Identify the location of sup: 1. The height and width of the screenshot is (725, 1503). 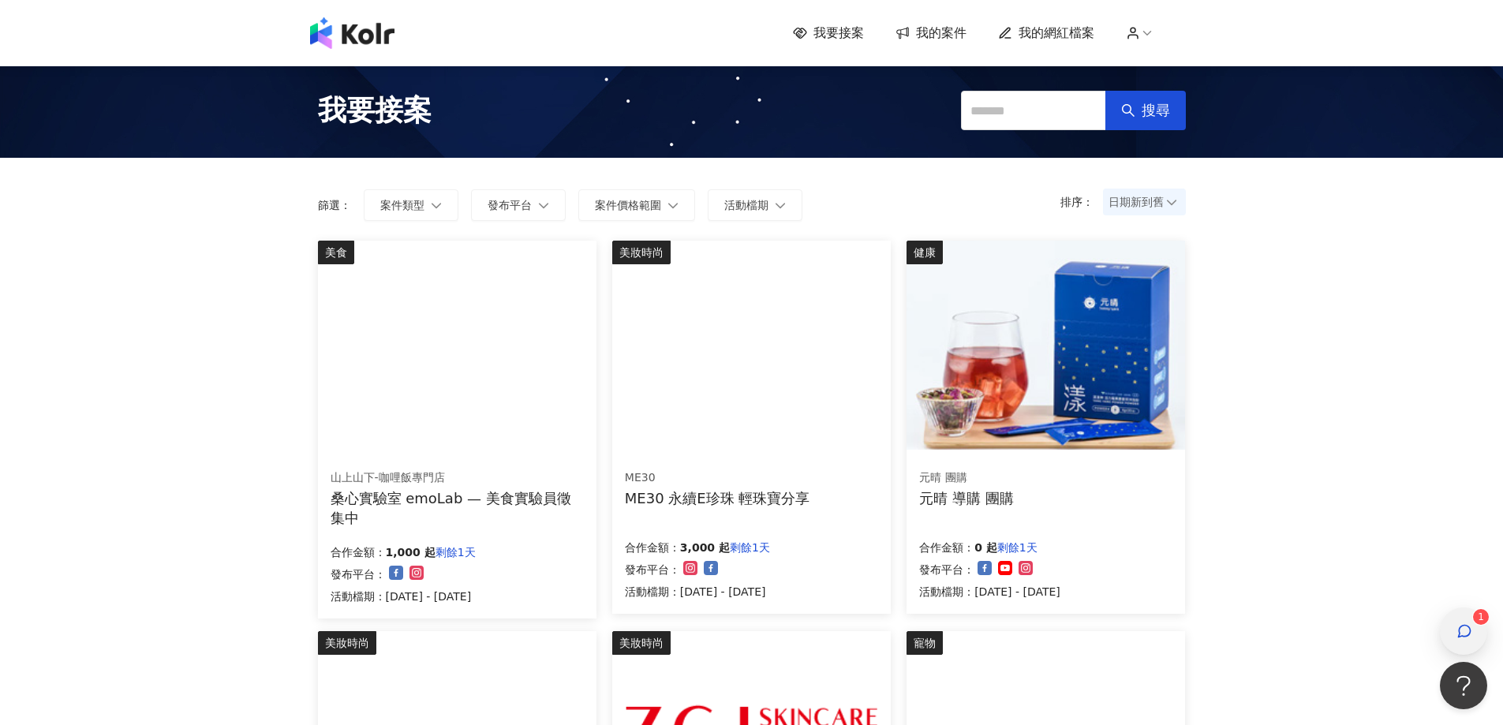
(1481, 617).